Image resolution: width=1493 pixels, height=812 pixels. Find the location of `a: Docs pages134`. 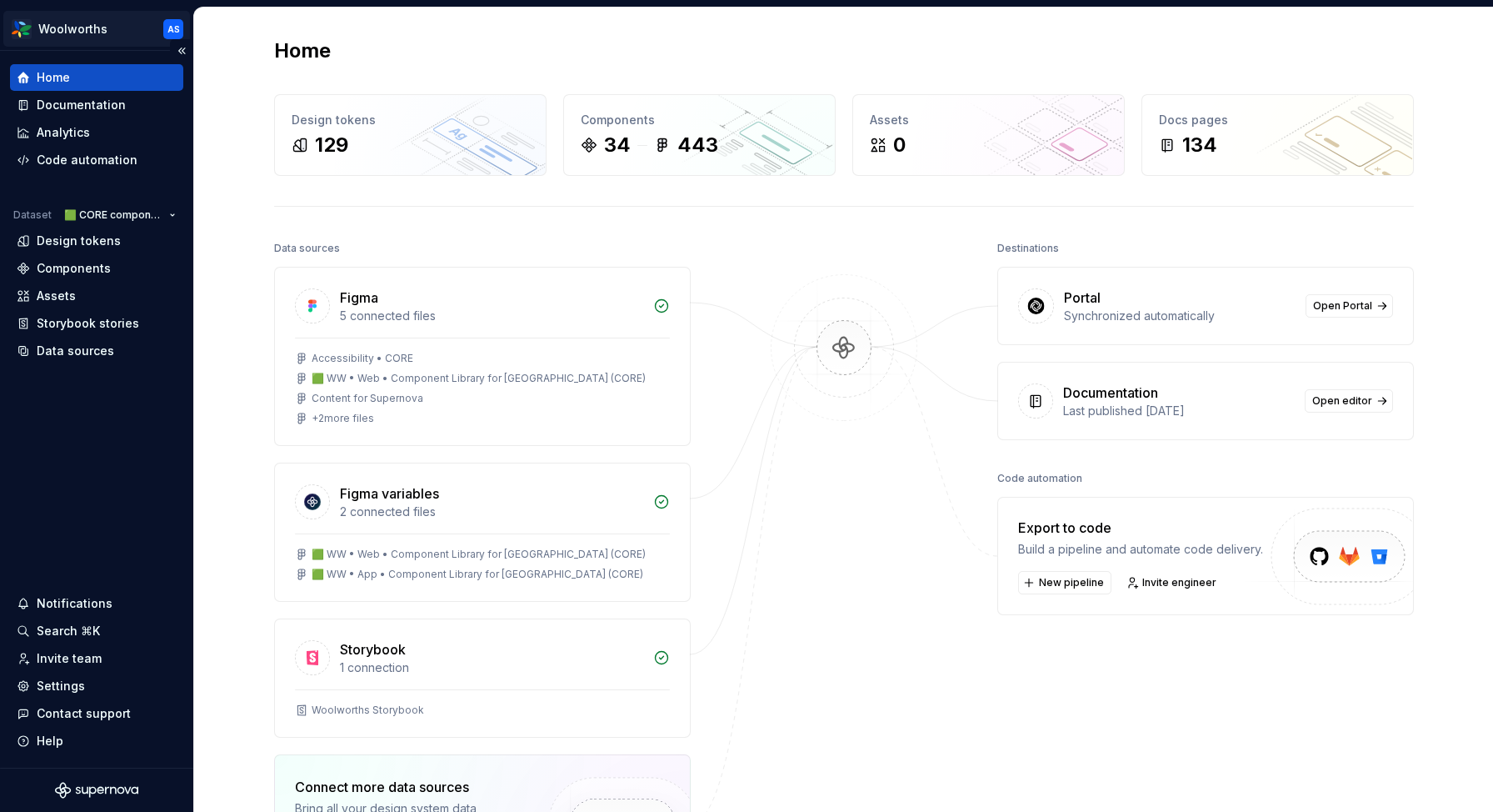

a: Docs pages134 is located at coordinates (1277, 135).